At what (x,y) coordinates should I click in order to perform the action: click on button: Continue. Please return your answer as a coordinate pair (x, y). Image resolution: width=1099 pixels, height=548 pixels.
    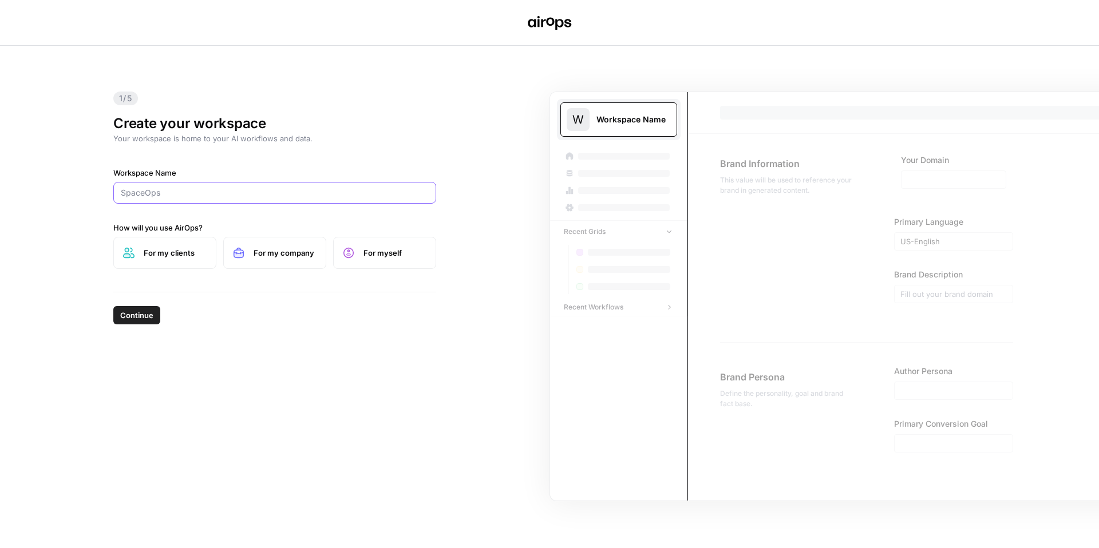
    Looking at the image, I should click on (137, 315).